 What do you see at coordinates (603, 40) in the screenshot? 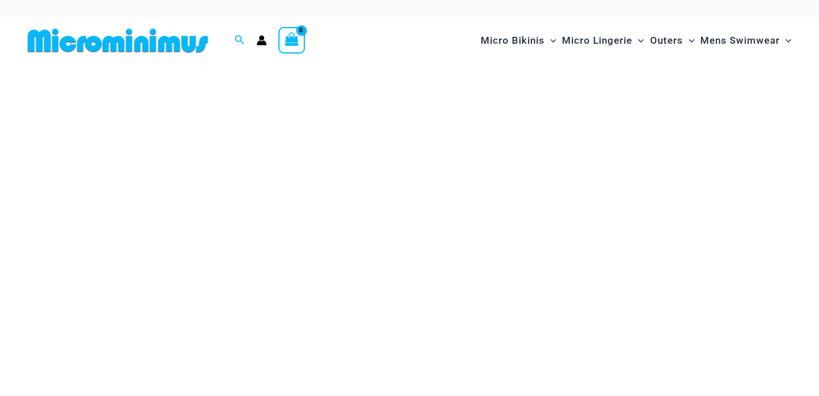
I see `a: Micro LingerieMenu ToggleMenu Toggle` at bounding box center [603, 40].